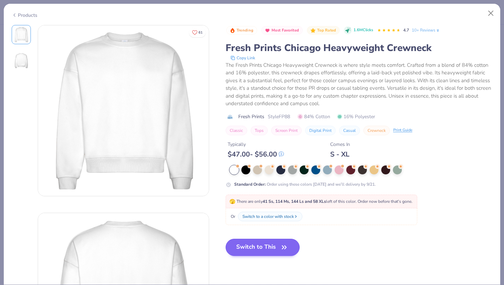 The width and height of the screenshot is (504, 285). I want to click on button: Crewneck, so click(376, 131).